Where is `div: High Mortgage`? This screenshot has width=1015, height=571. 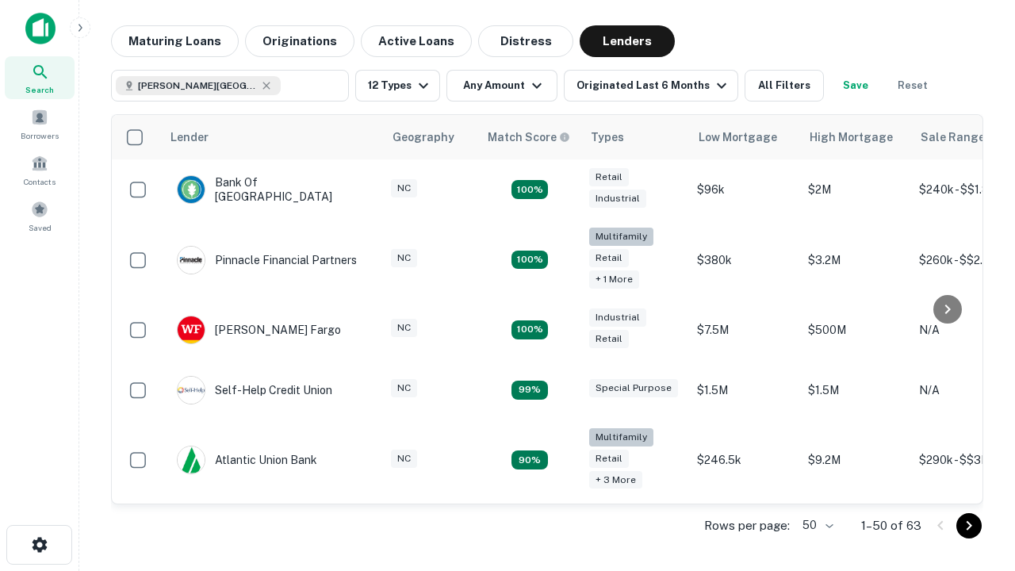 div: High Mortgage is located at coordinates (851, 137).